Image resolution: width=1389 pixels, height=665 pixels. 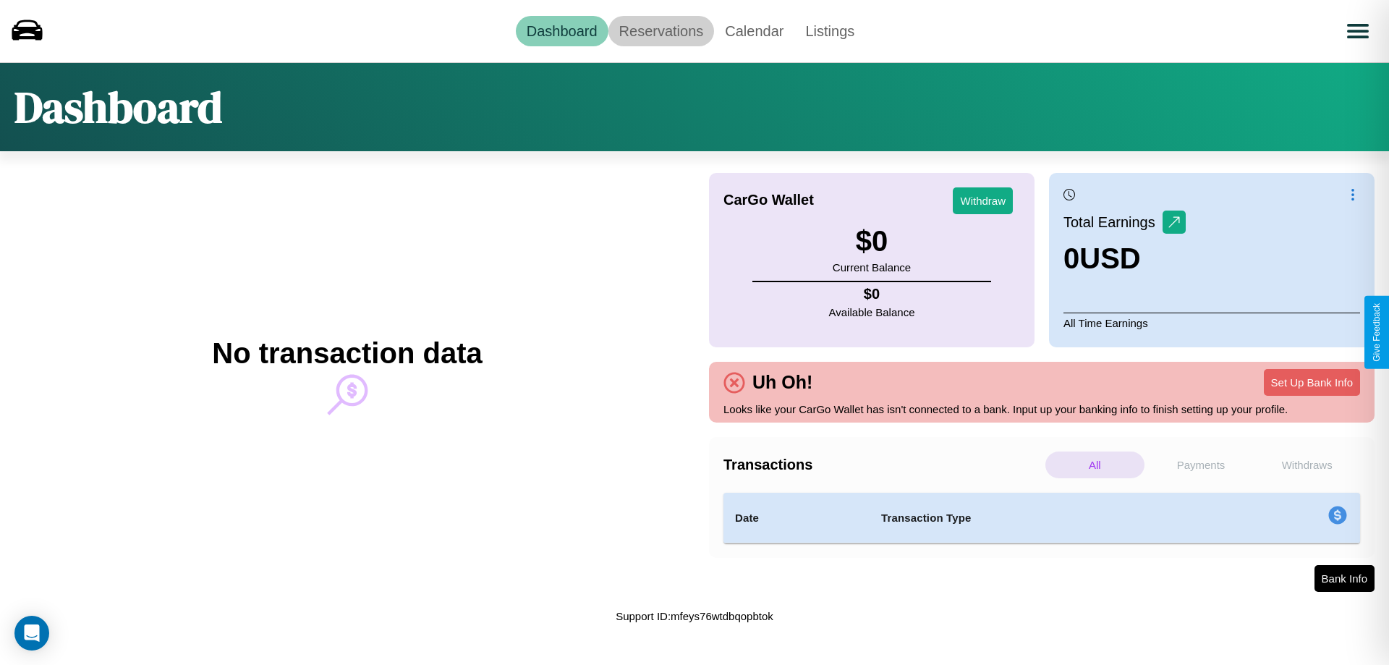 What do you see at coordinates (1201, 464) in the screenshot?
I see `p: Payments` at bounding box center [1201, 464].